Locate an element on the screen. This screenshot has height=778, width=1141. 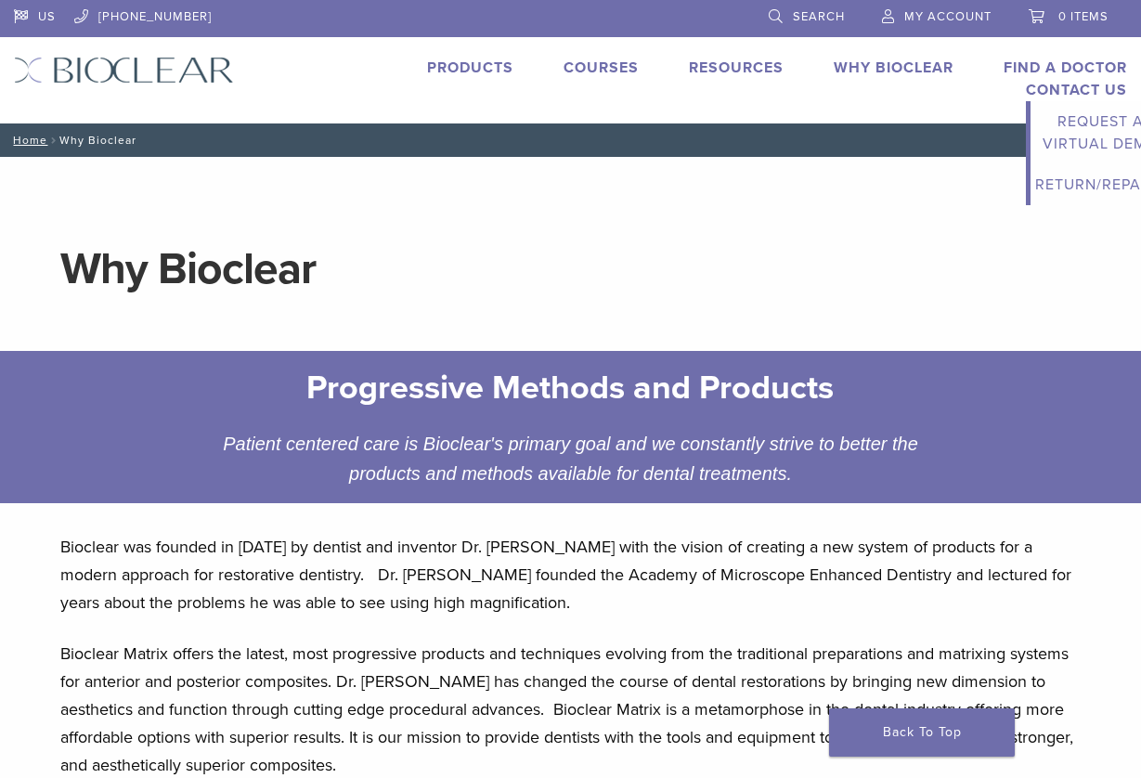
div: Patient centered care is Bioclear's primary goal and we constantly strive to better the products ... is located at coordinates (570, 458).